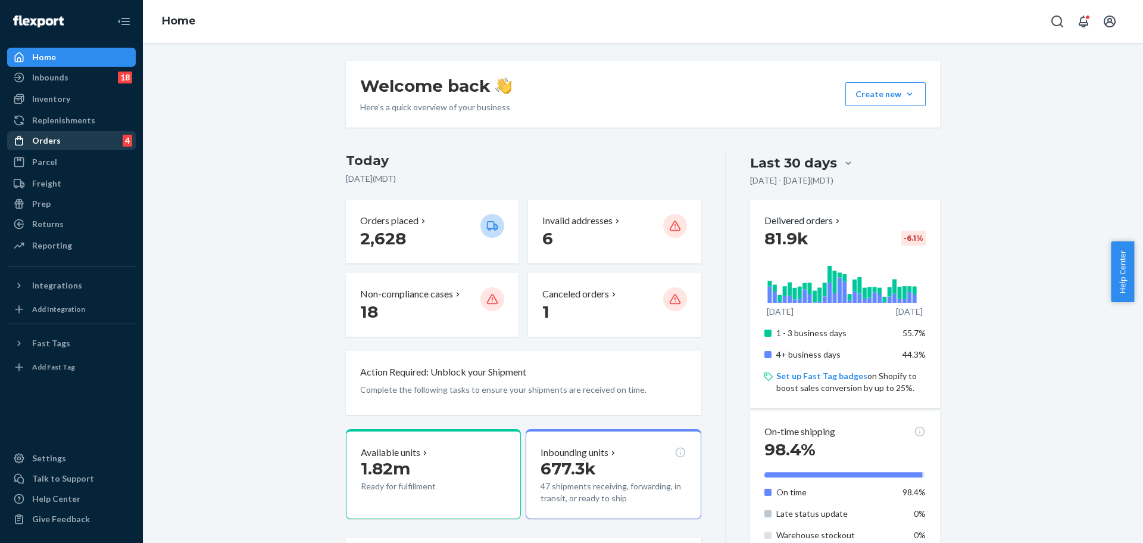 Image resolution: width=1143 pixels, height=543 pixels. What do you see at coordinates (63, 478) in the screenshot?
I see `div: Talk to Support` at bounding box center [63, 478].